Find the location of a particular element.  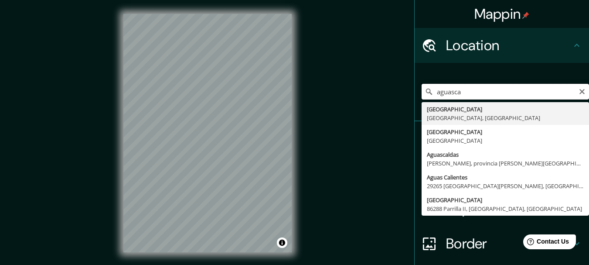

input: Pick your city or area is located at coordinates (506, 92).